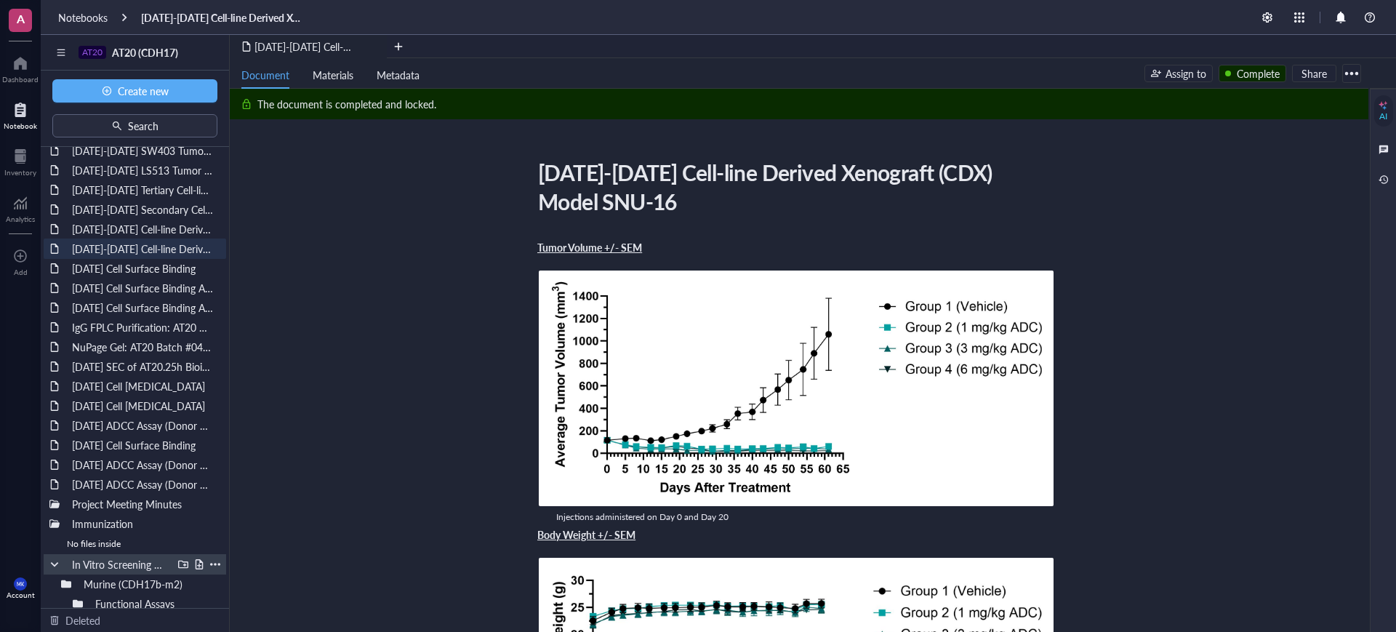 Image resolution: width=1396 pixels, height=632 pixels. Describe the element at coordinates (1383, 116) in the screenshot. I see `div: AI` at that location.